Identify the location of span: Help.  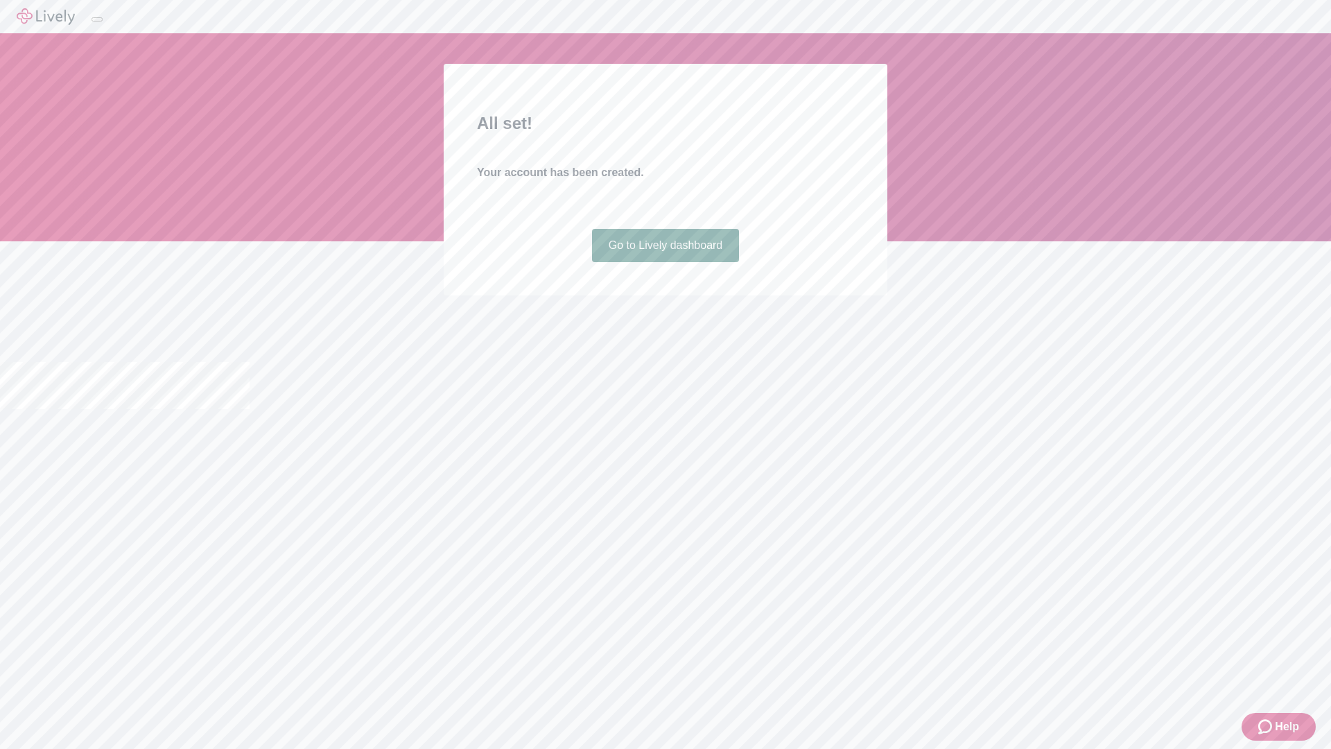
(1287, 727).